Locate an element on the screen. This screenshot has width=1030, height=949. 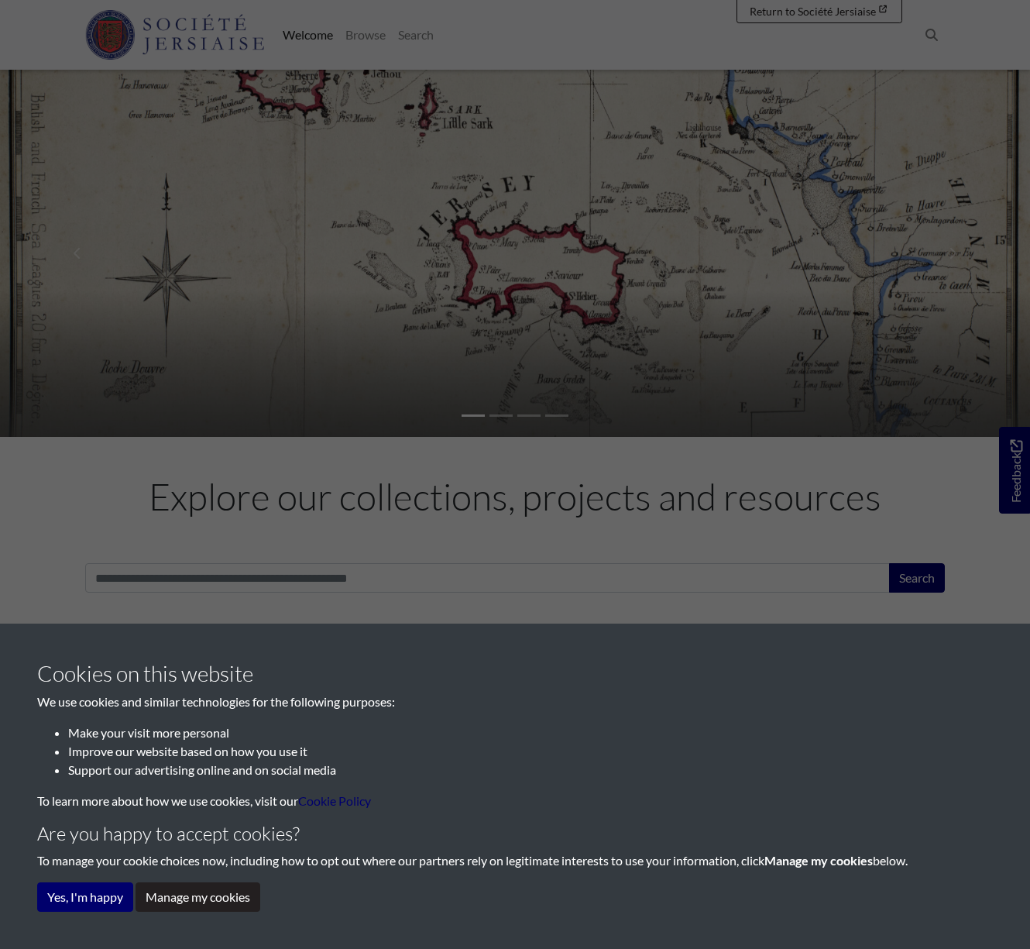
a: learn more about cookies is located at coordinates (335, 800).